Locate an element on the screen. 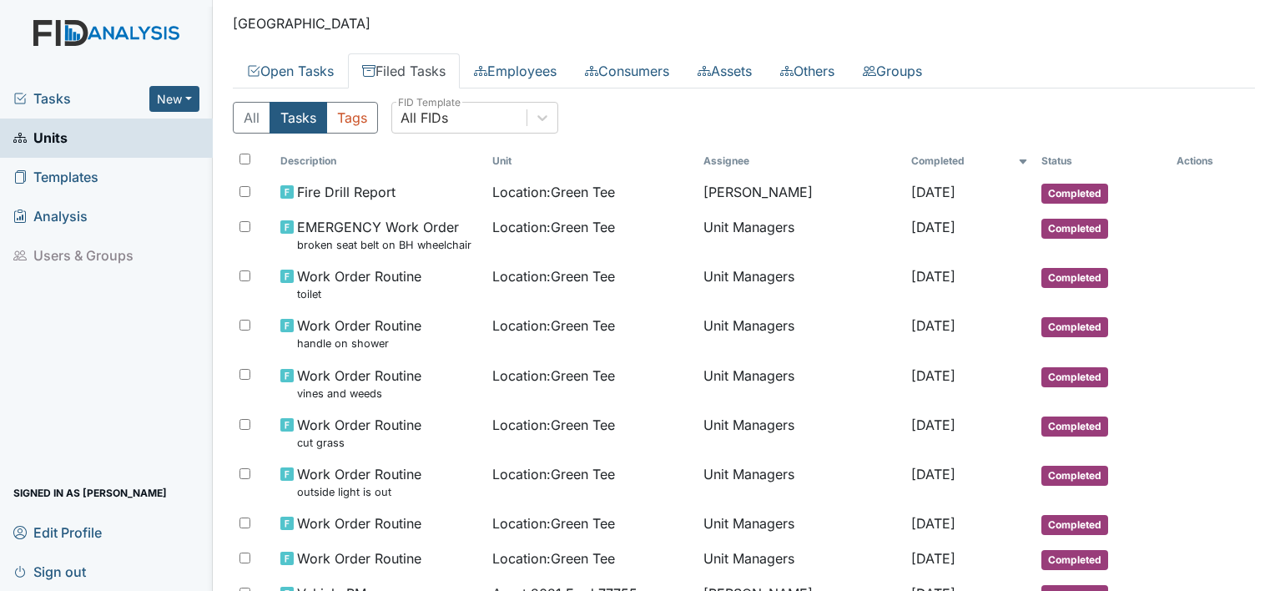 This screenshot has height=591, width=1275. div: Type filter is located at coordinates (305, 118).